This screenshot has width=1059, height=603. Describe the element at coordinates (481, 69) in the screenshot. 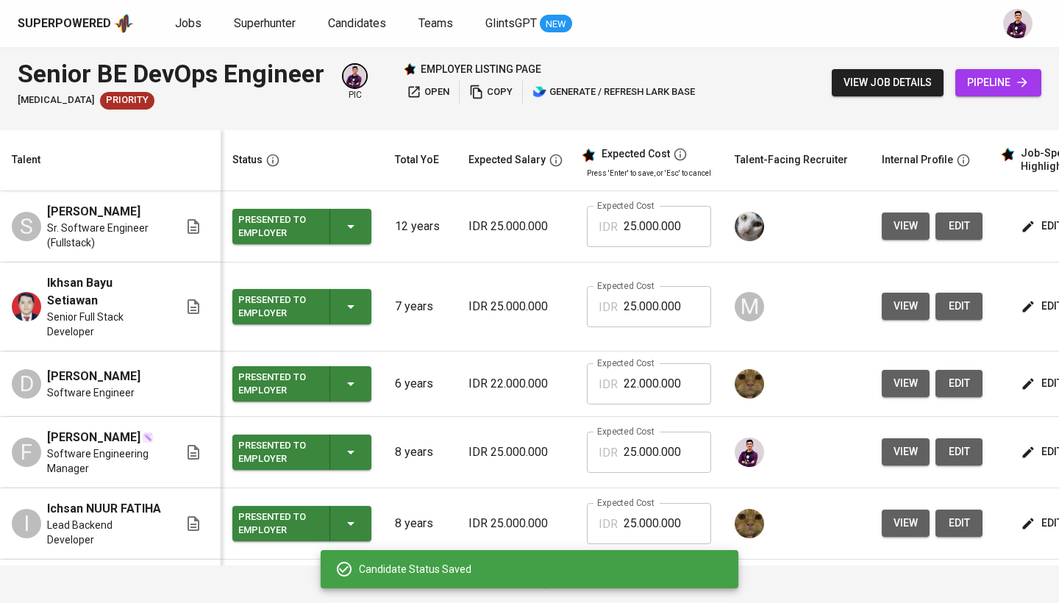

I see `p: employer listing page` at that location.